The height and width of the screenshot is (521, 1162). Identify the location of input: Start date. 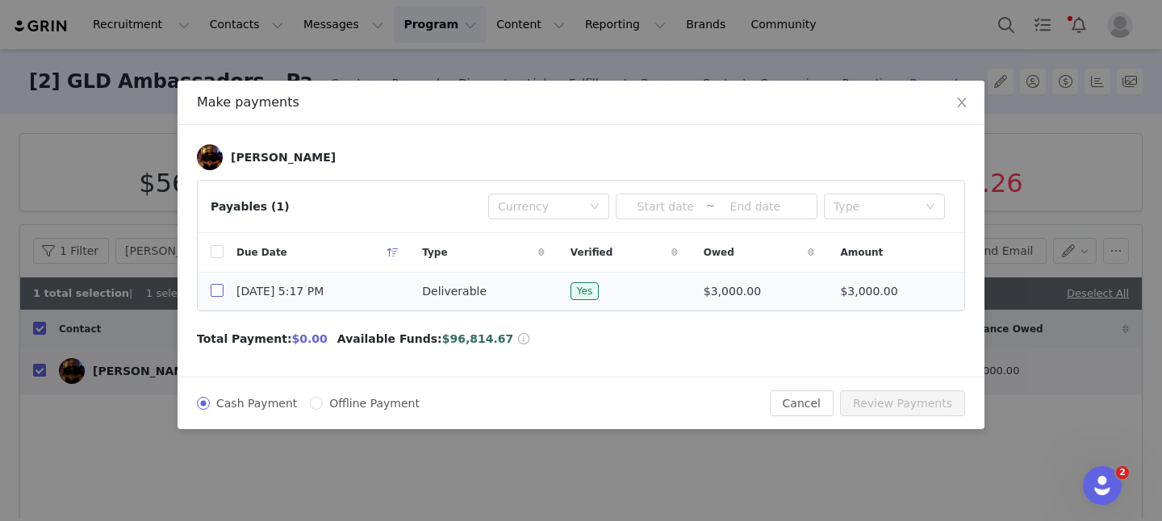
(665, 207).